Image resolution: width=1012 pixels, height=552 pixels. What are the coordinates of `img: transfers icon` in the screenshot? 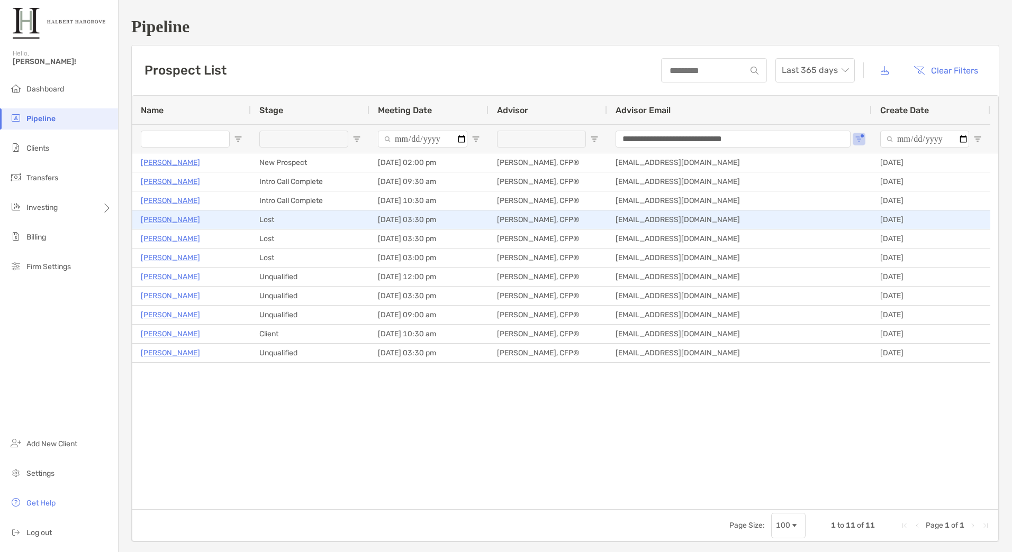 It's located at (16, 177).